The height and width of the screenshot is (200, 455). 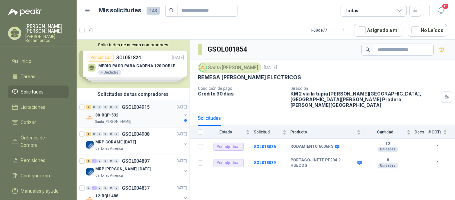 What do you see at coordinates (32, 92) in the screenshot?
I see `span: Solicitudes` at bounding box center [32, 92].